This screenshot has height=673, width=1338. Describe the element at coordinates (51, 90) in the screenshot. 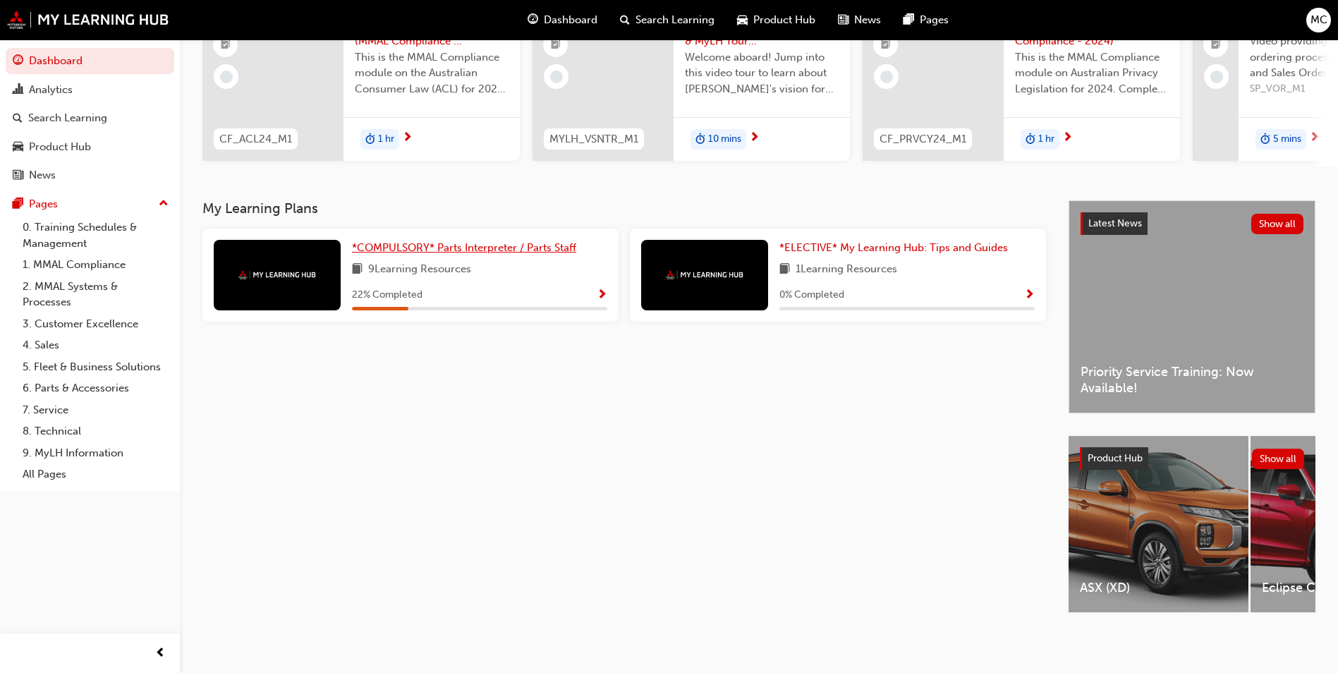

I see `div: Analytics` at that location.